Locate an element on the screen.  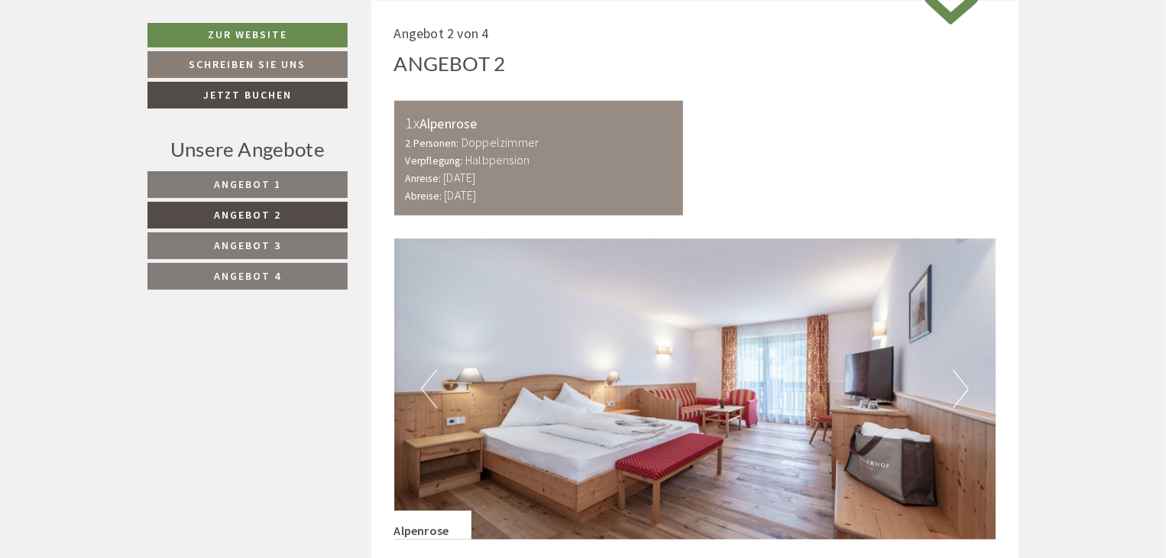
img: image is located at coordinates (695, 389).